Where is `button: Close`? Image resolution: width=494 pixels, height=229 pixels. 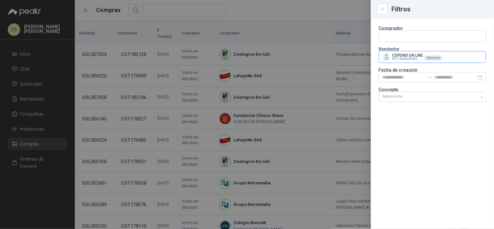
button: Close is located at coordinates (382, 9).